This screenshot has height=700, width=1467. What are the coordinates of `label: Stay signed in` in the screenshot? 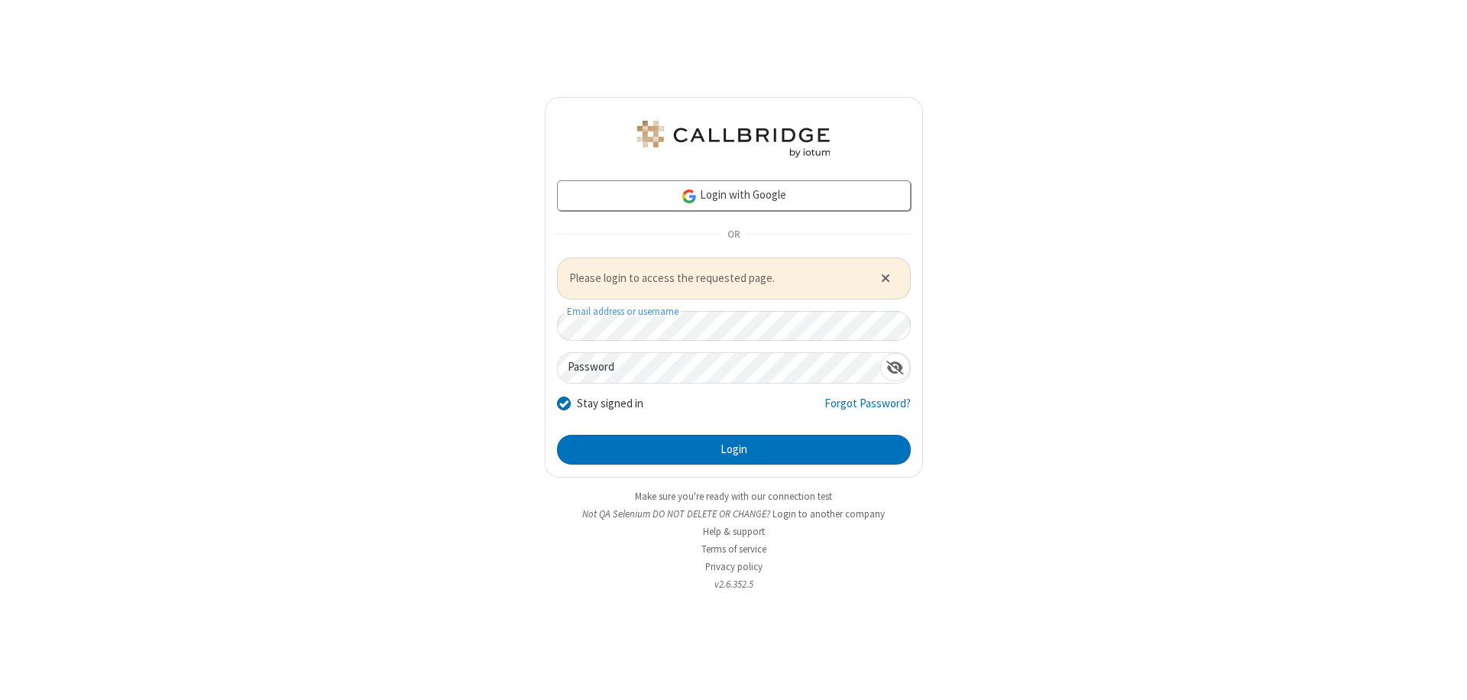 It's located at (610, 404).